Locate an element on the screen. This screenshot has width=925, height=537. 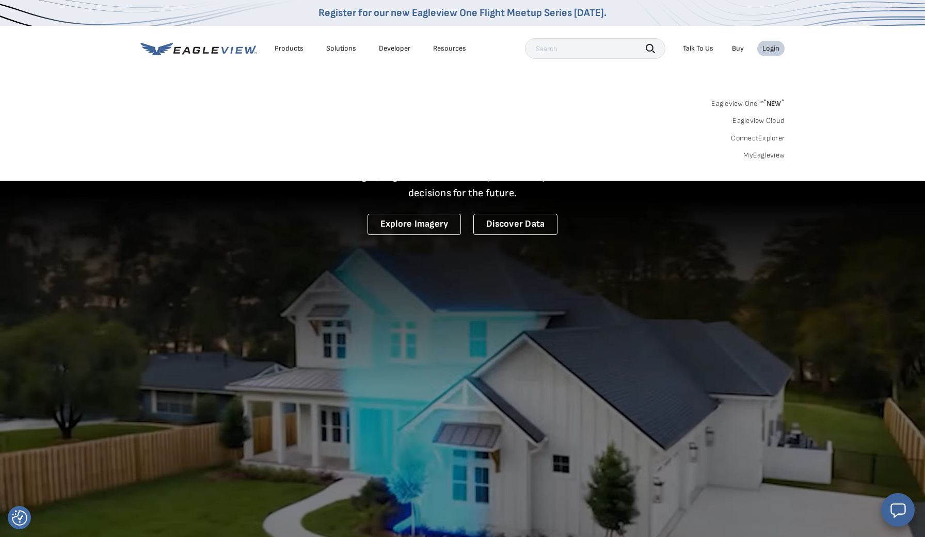
a: Developer is located at coordinates (394, 49).